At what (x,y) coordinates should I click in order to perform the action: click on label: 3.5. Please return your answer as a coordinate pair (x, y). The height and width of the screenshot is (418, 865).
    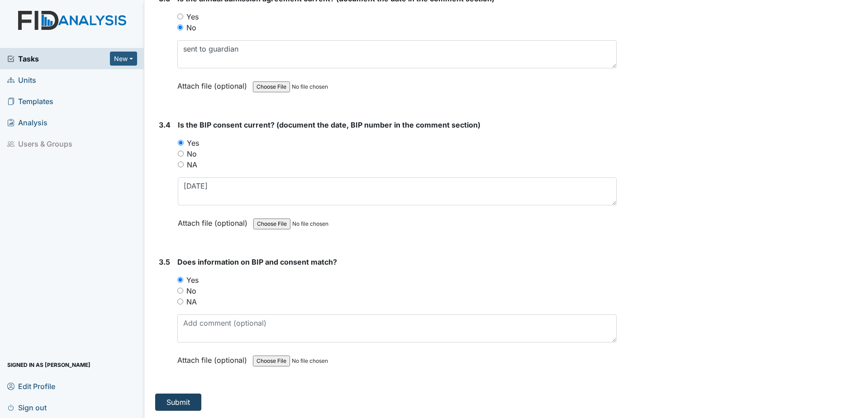
    Looking at the image, I should click on (164, 262).